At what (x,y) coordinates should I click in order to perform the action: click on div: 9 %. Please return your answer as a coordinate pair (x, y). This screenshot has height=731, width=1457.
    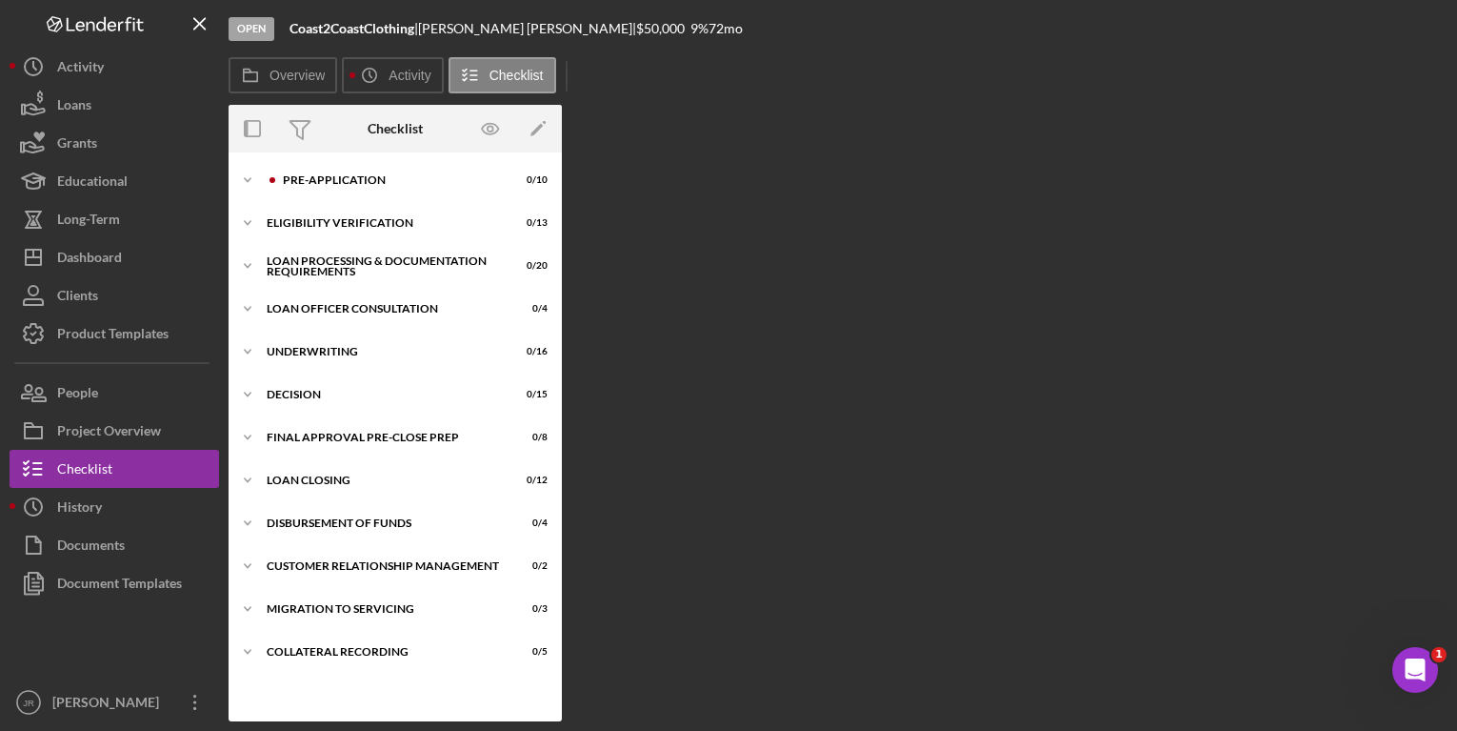
    Looking at the image, I should click on (699, 29).